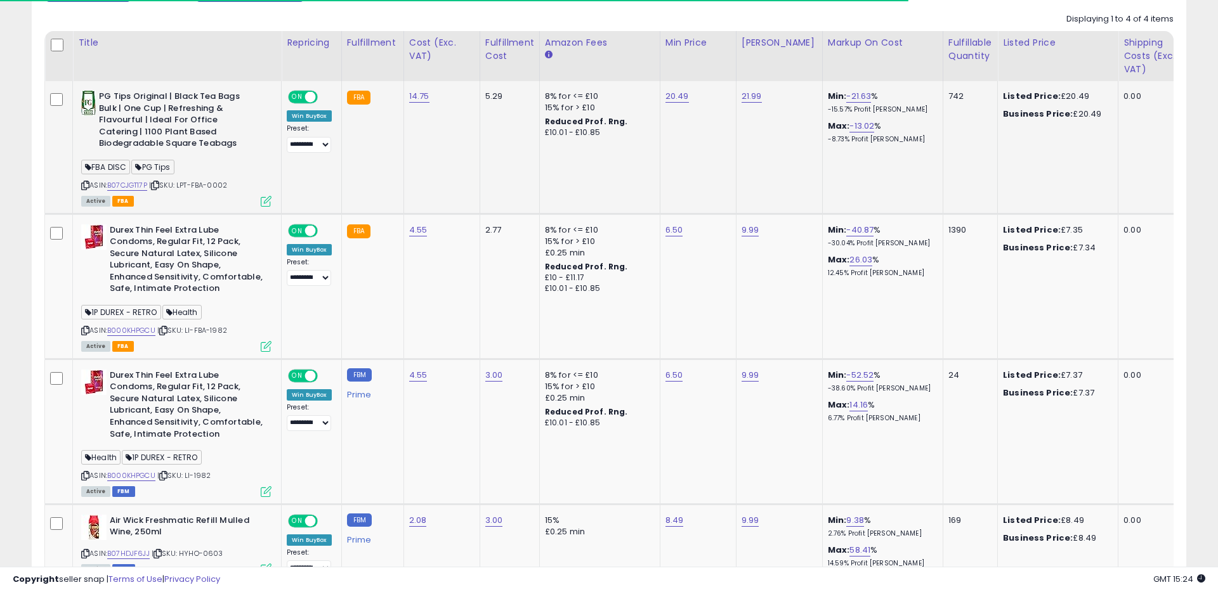  What do you see at coordinates (970, 49) in the screenshot?
I see `div: Fulfillable Quantity` at bounding box center [970, 49].